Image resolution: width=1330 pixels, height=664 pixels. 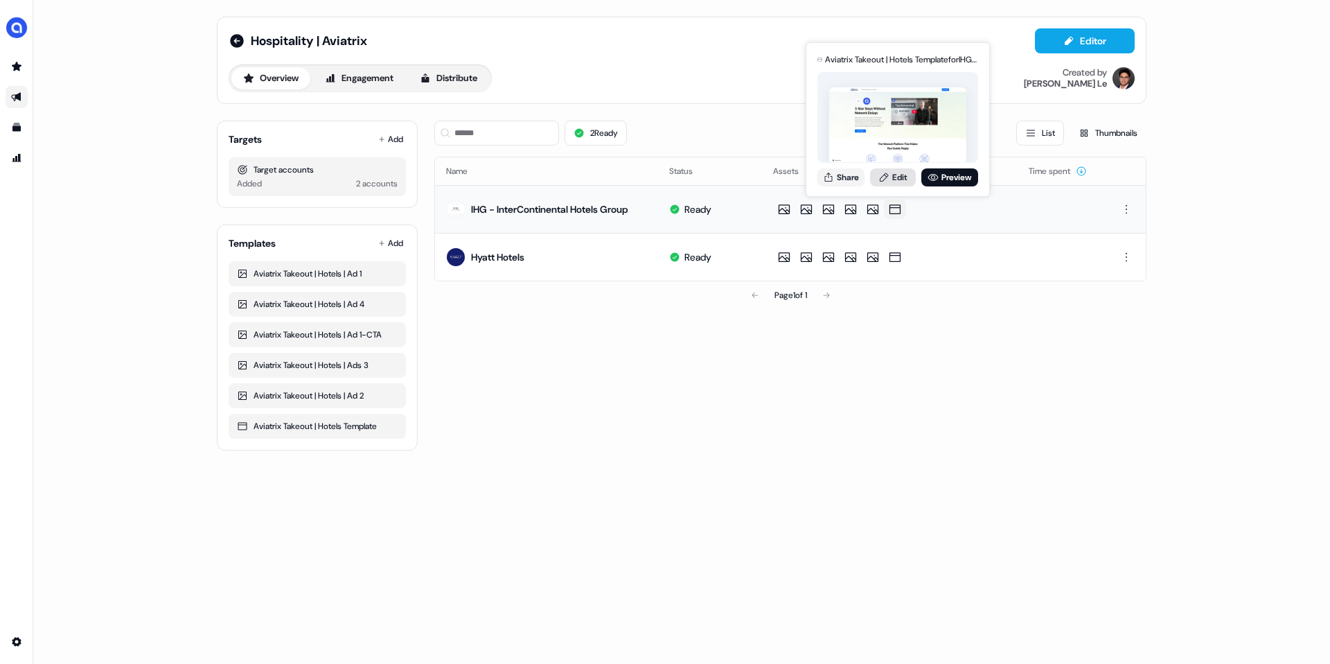 I want to click on div: Aviatrix Takeout | Hotels | Ad 1, so click(x=317, y=274).